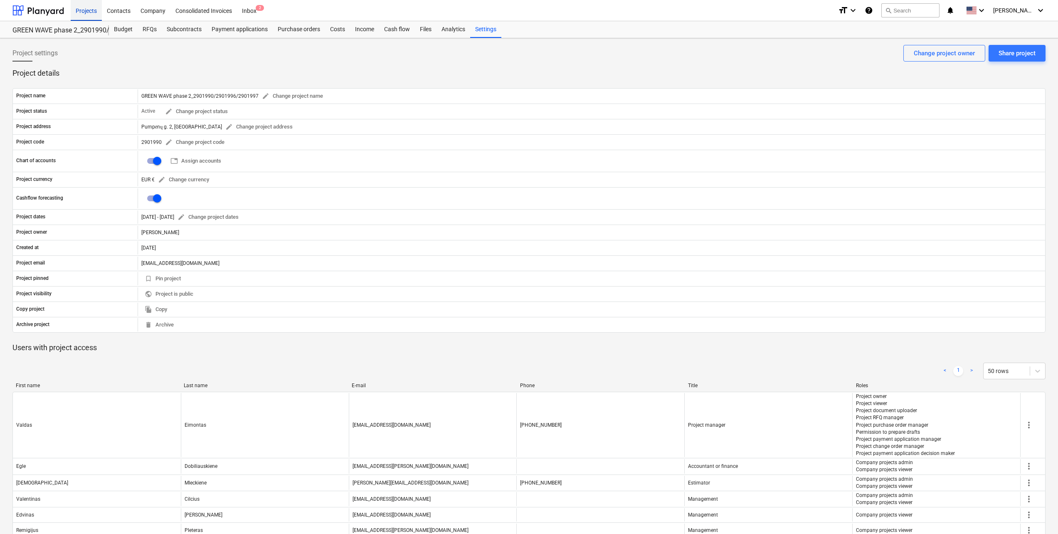  I want to click on div: Cash flow, so click(397, 30).